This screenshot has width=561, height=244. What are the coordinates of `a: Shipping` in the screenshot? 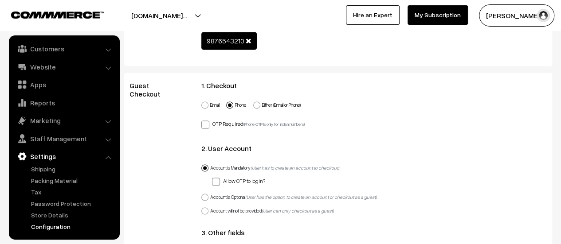 It's located at (73, 169).